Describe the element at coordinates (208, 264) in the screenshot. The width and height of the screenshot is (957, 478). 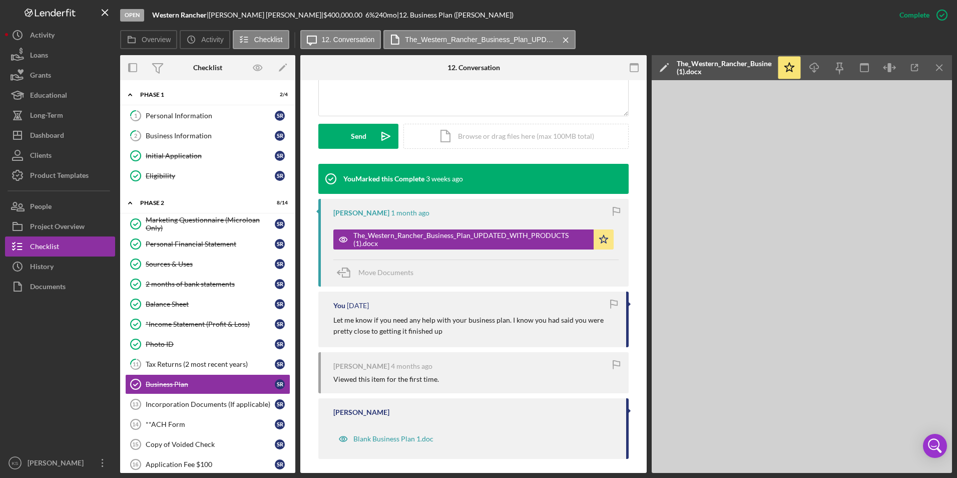
I see `a: Sources & UsesSR` at that location.